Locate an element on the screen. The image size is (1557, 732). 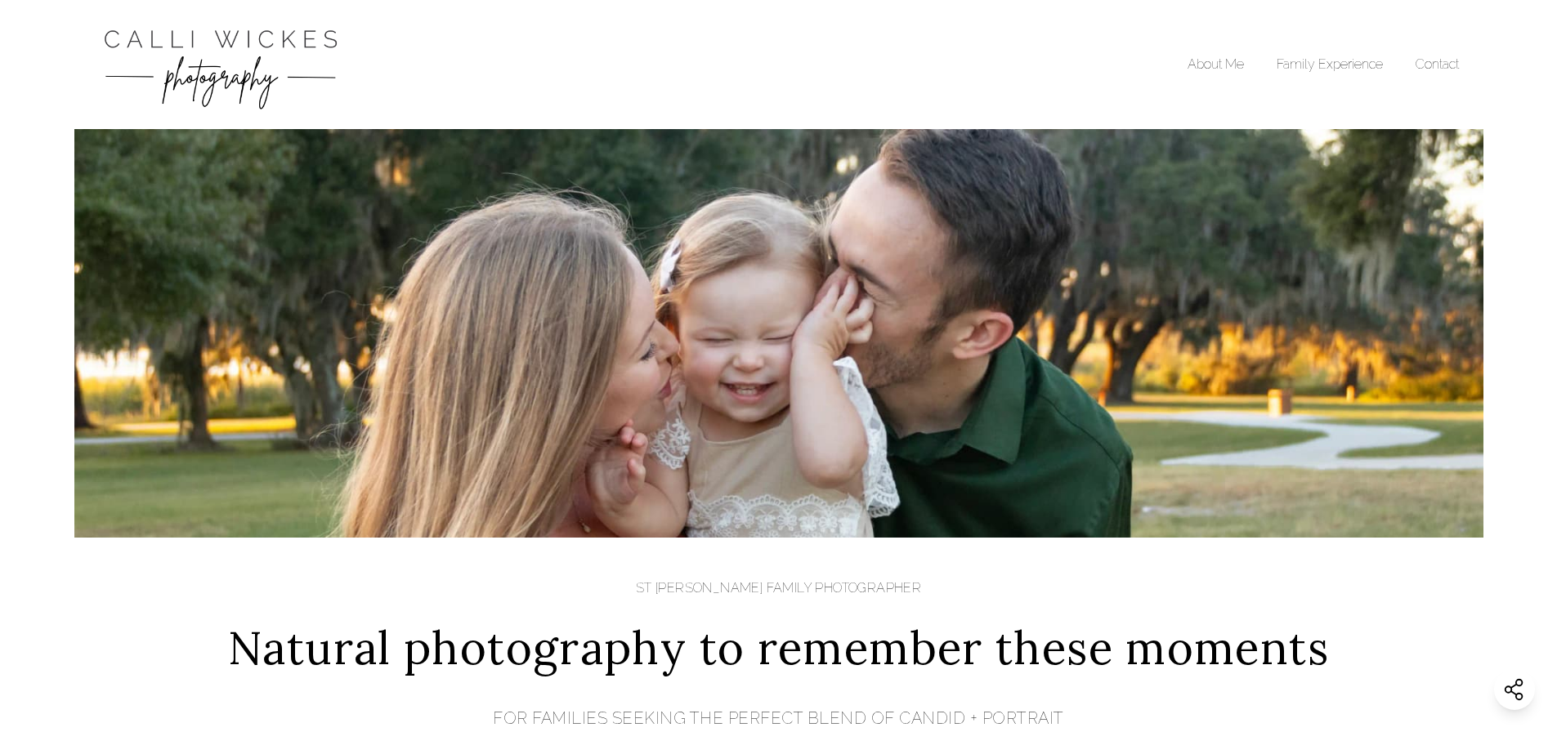
p: FOR FAMILIES SEEKING THE PERFECT BLEND OF CANDID + PORTRAIT is located at coordinates (778, 719).